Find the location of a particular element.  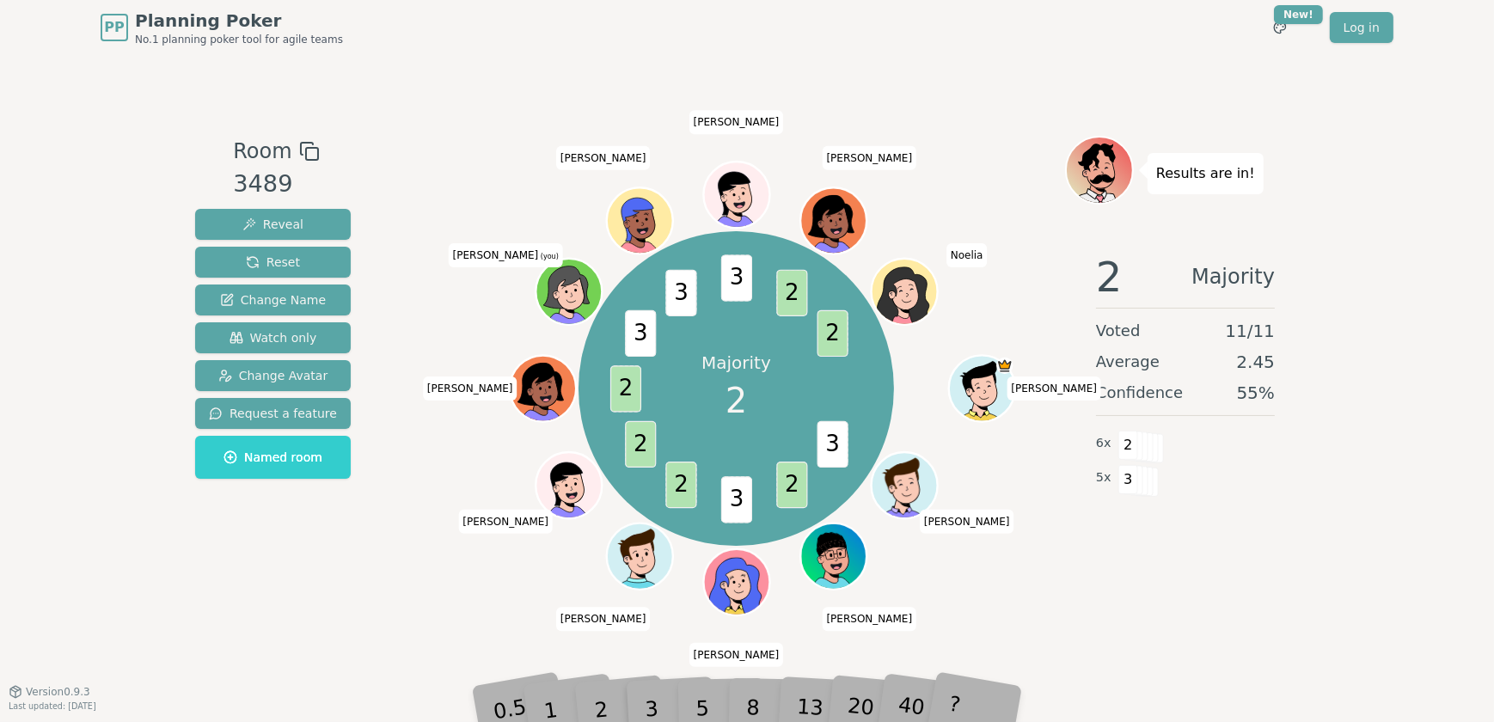

span: Request a feature is located at coordinates (273, 414).